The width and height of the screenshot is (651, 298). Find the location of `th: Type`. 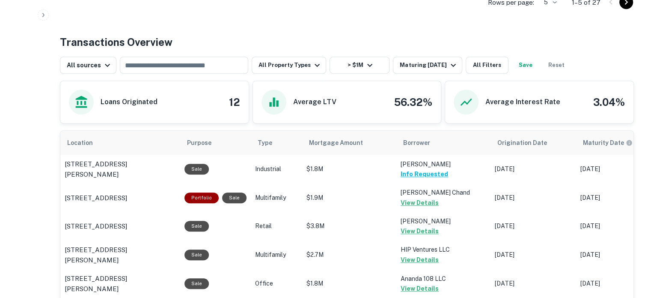

th: Type is located at coordinates (277, 143).